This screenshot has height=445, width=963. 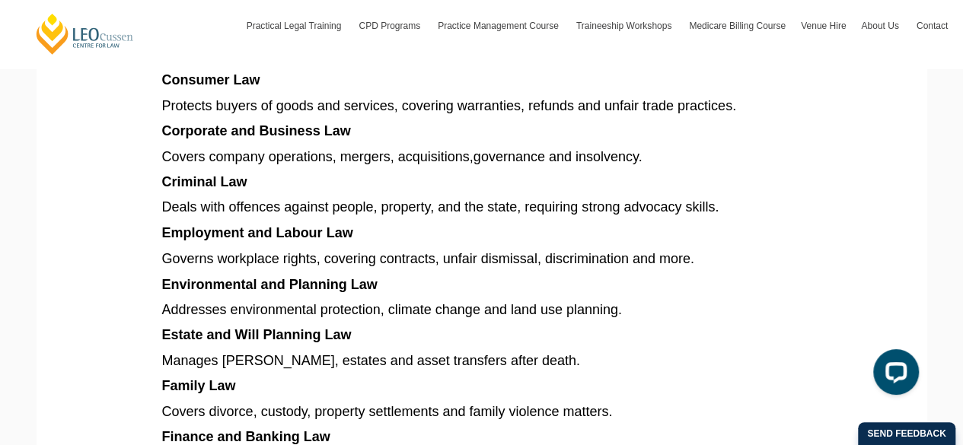 What do you see at coordinates (737, 26) in the screenshot?
I see `a: Medicare Billing Course` at bounding box center [737, 26].